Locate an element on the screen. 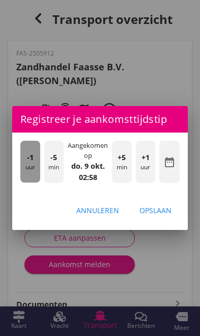  strong: 02:58 is located at coordinates (88, 177).